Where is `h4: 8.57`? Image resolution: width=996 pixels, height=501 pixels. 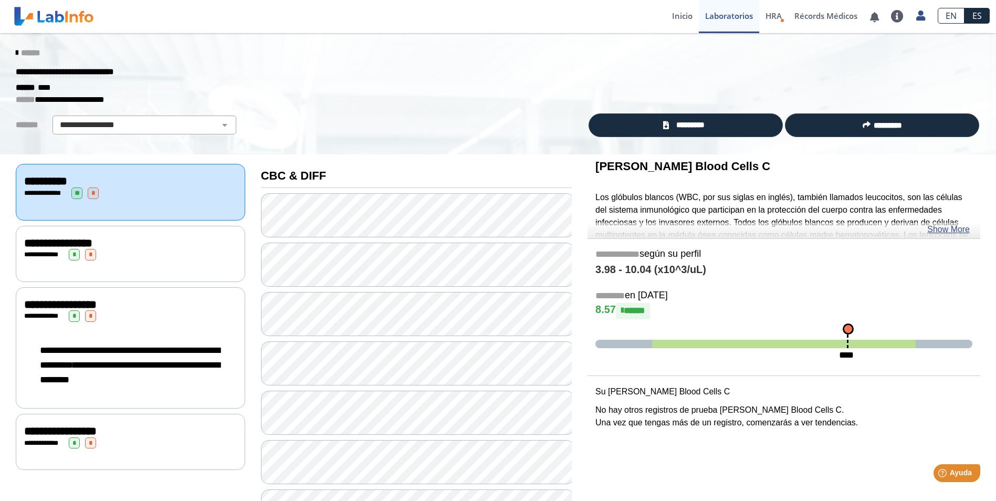
h4: 8.57 is located at coordinates (784, 311).